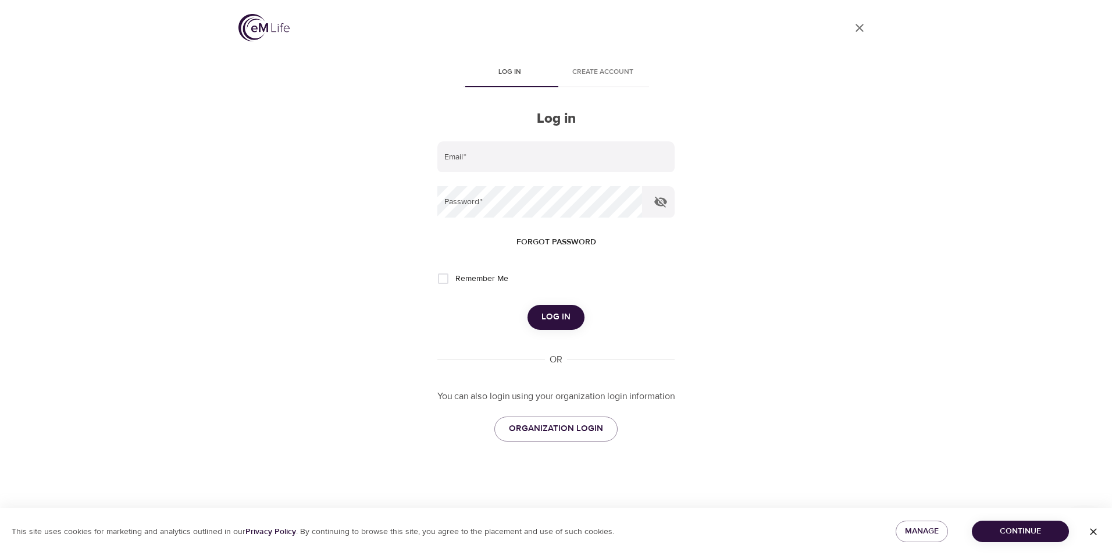  I want to click on div: OR, so click(556, 360).